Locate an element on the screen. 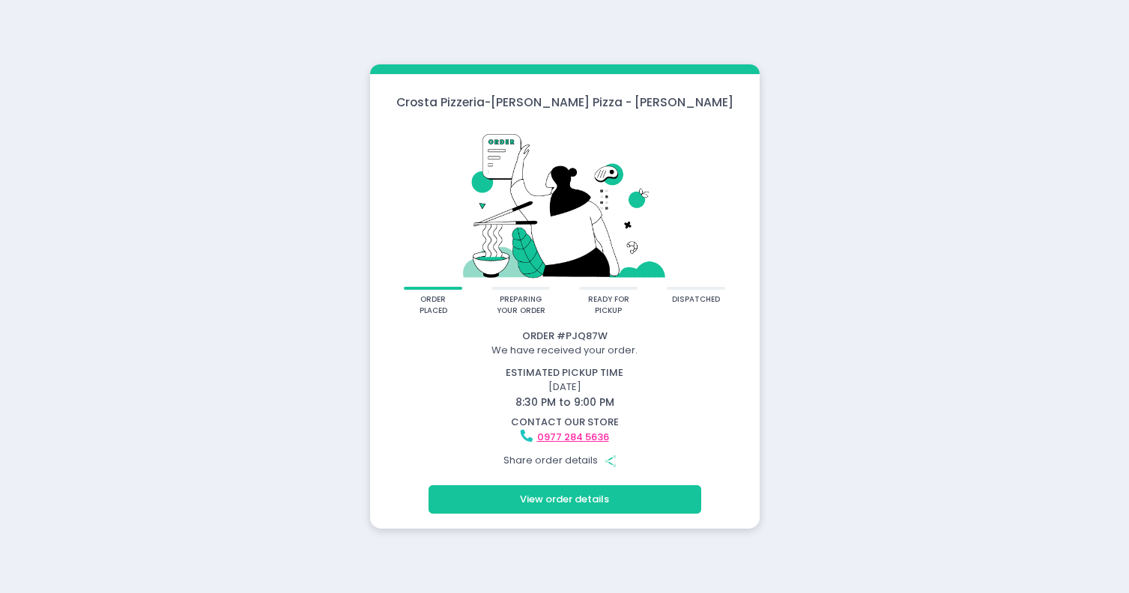  a: 0977 284 5636 is located at coordinates (573, 437).